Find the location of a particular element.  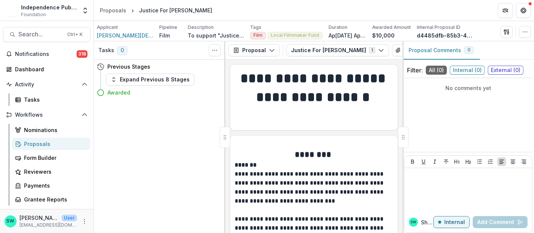

button: Internal is located at coordinates (451, 222).